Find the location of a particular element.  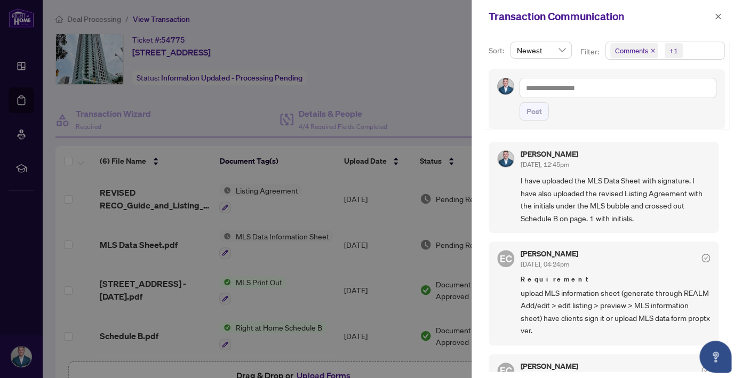

span: upload MLS information sheet (generate through REALM Add/edit > edit listing > preview > MLS info... is located at coordinates (615, 312).